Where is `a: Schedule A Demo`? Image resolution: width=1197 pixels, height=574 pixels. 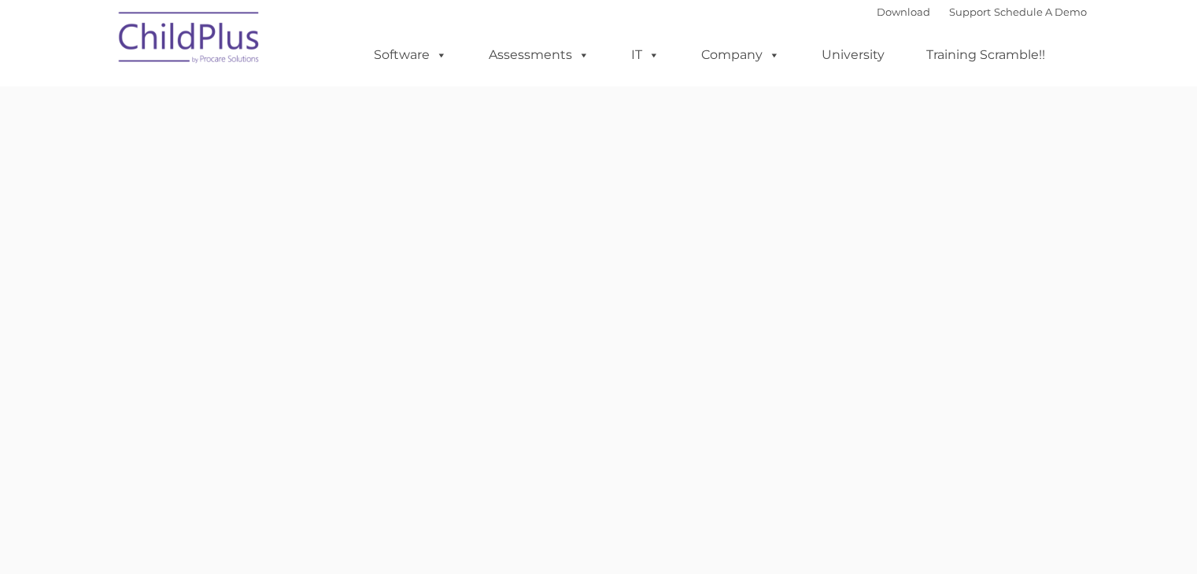
a: Schedule A Demo is located at coordinates (1040, 12).